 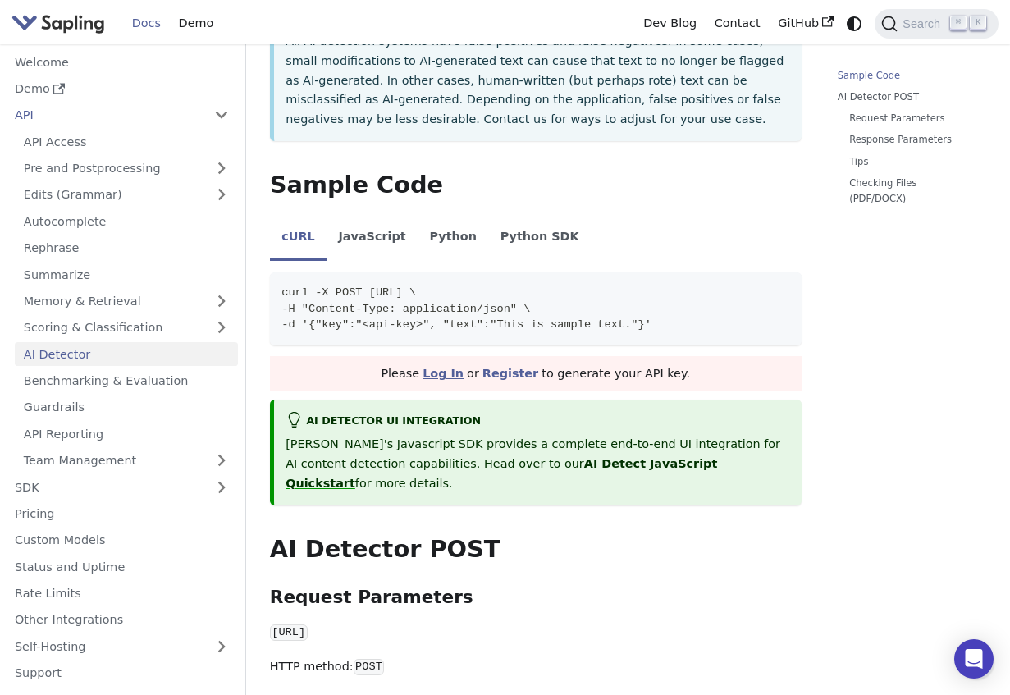 What do you see at coordinates (466, 324) in the screenshot?
I see `span: -d '{"key":"<api-key>", "text":"This is sample text."}'` at bounding box center [466, 324].